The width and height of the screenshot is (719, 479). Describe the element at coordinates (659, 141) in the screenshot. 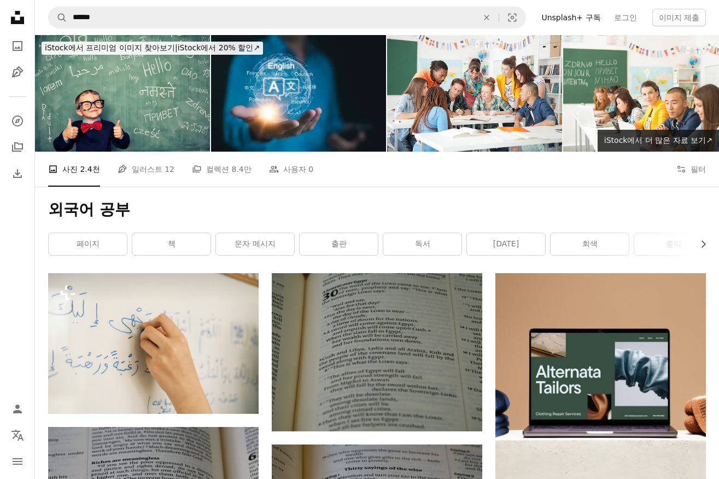

I see `a: iStock에서 더 많은 자료 보기↗` at that location.